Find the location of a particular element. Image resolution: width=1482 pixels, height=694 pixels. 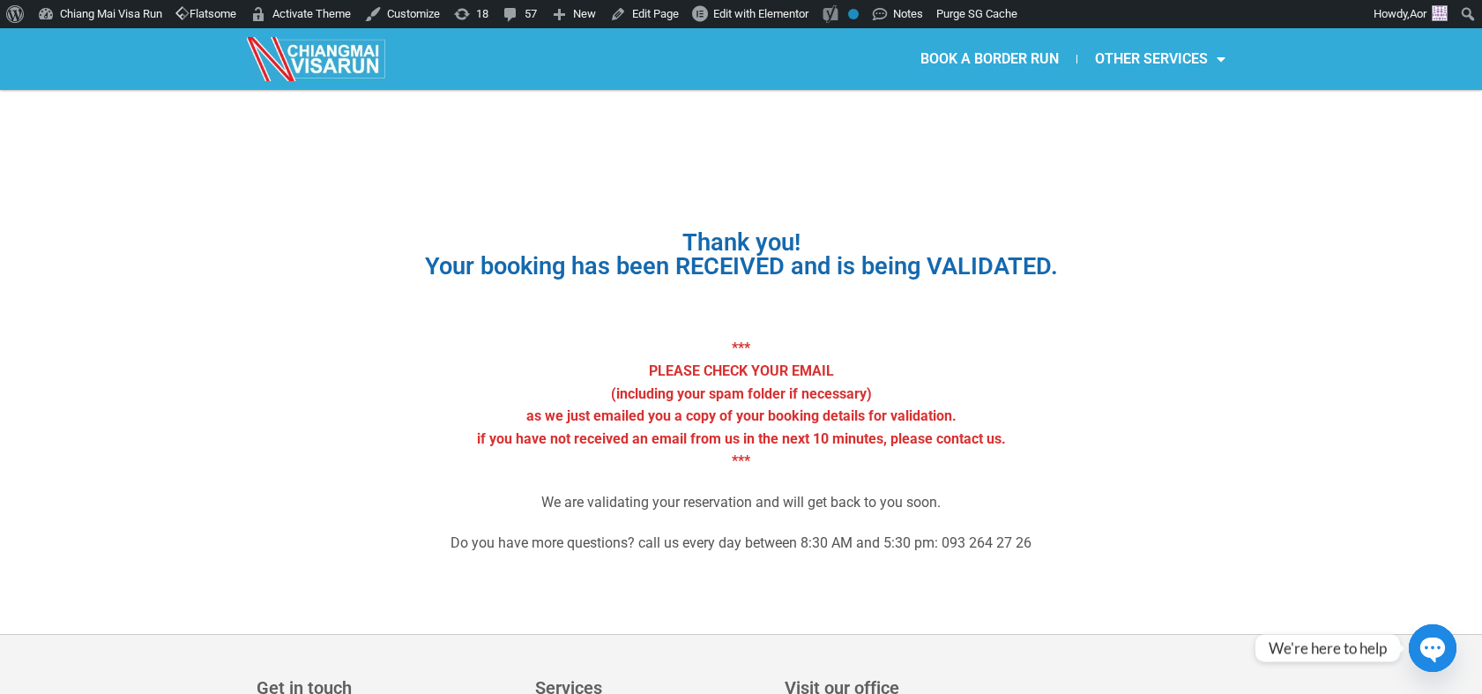

p: We are validating your reservation and will get back to you soon. is located at coordinates (741, 502).